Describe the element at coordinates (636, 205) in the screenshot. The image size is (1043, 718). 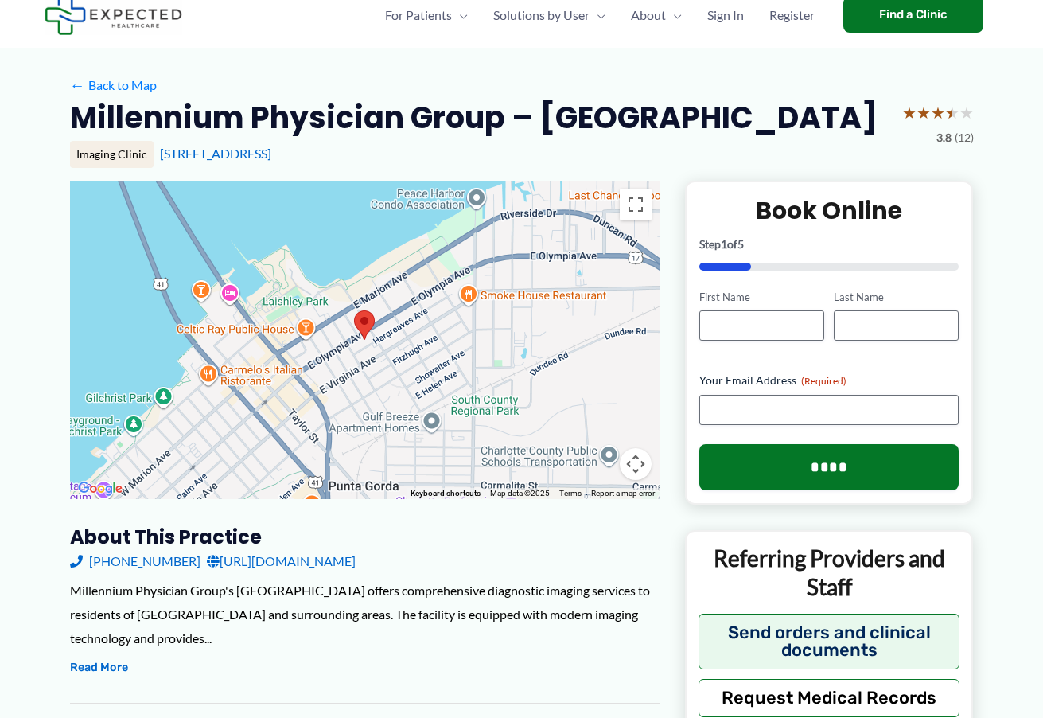
I see `button: Toggle fullscreen view` at that location.